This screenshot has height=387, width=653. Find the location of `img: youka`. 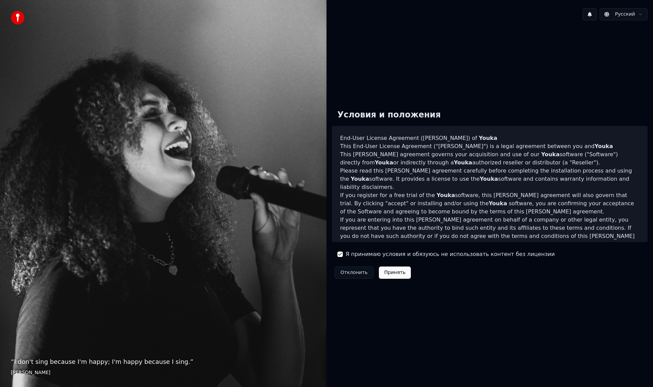

img: youka is located at coordinates (18, 18).